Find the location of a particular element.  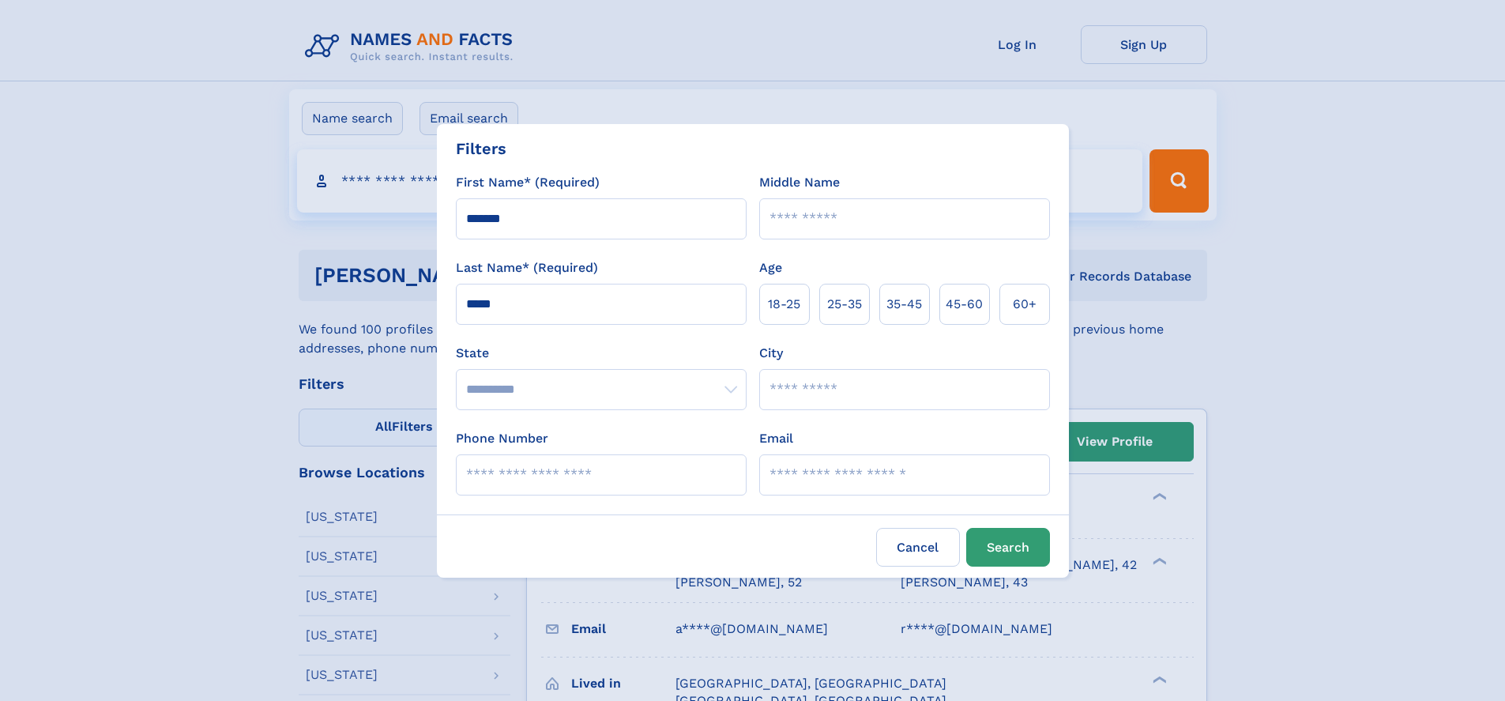

label: Email is located at coordinates (776, 439).